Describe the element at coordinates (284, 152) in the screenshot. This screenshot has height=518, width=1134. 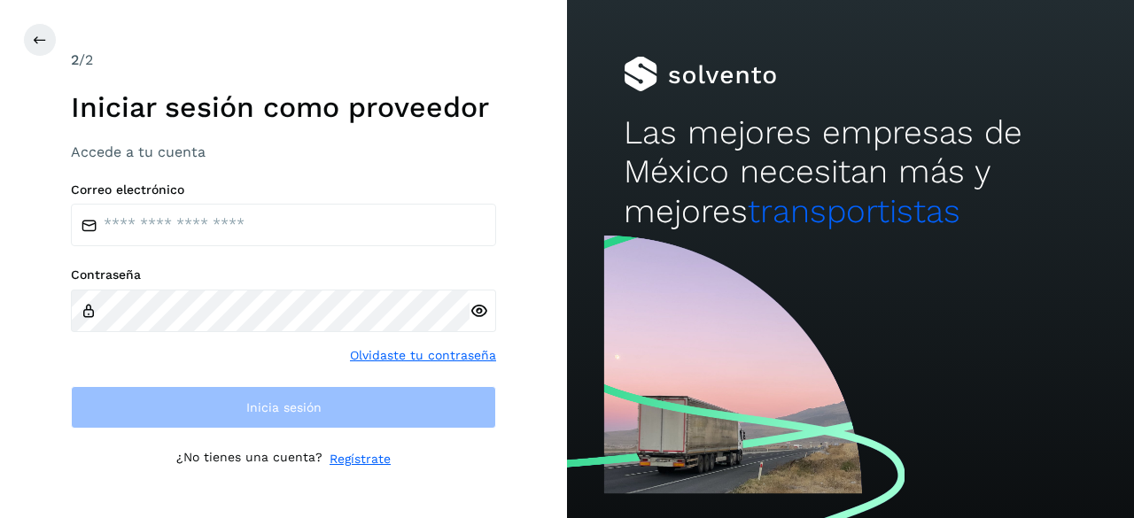
I see `h3: Accede a tu cuenta` at that location.